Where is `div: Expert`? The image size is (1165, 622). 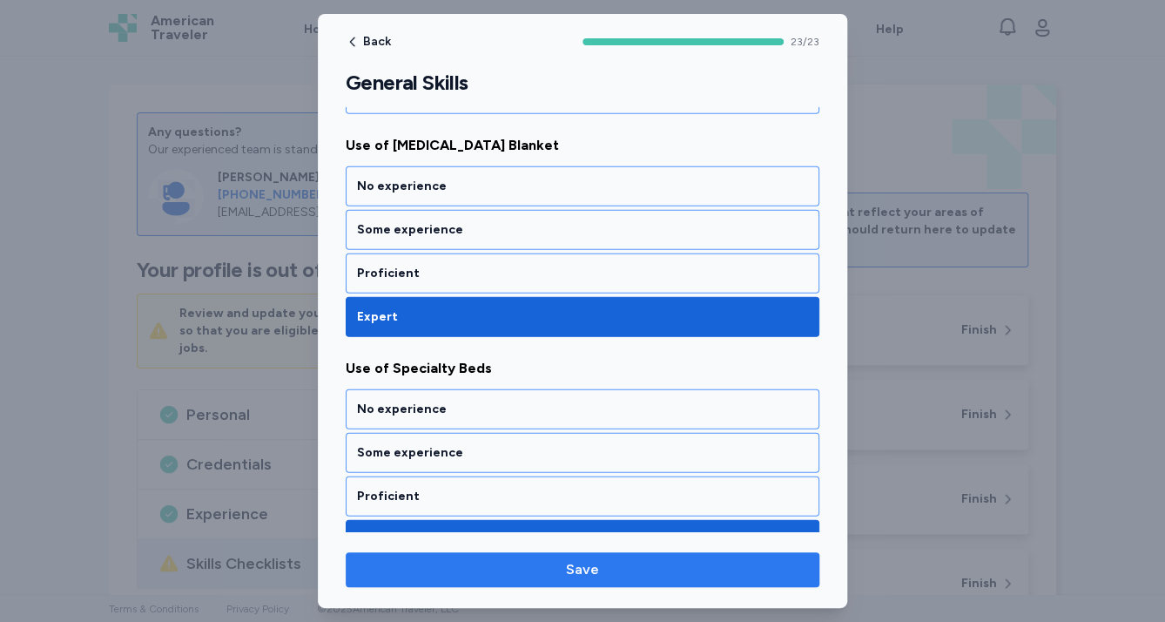 div: Expert is located at coordinates (583, 317).